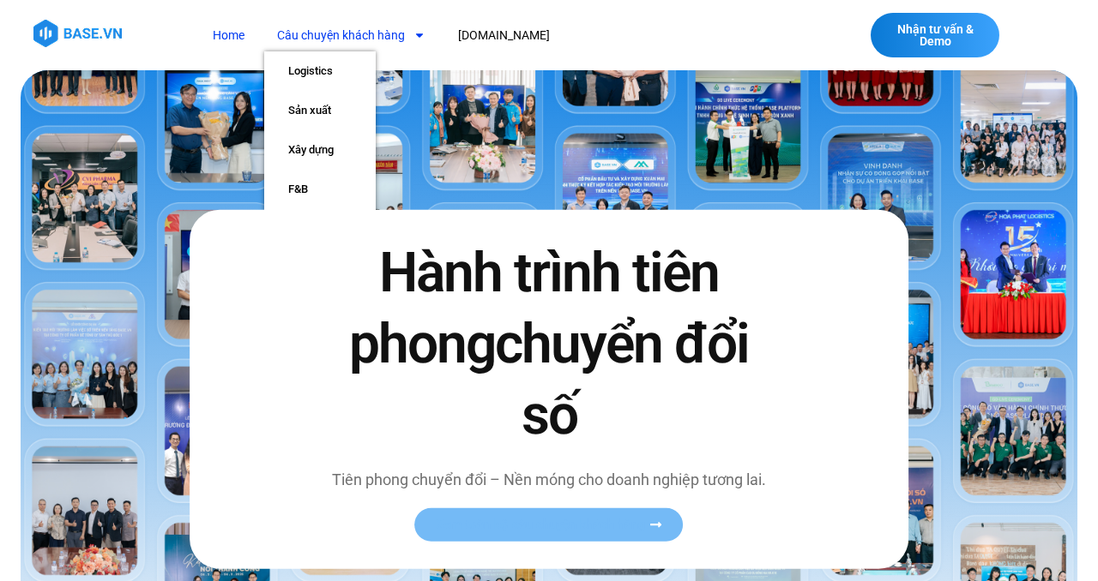  Describe the element at coordinates (320, 111) in the screenshot. I see `a: Sản xuất` at that location.